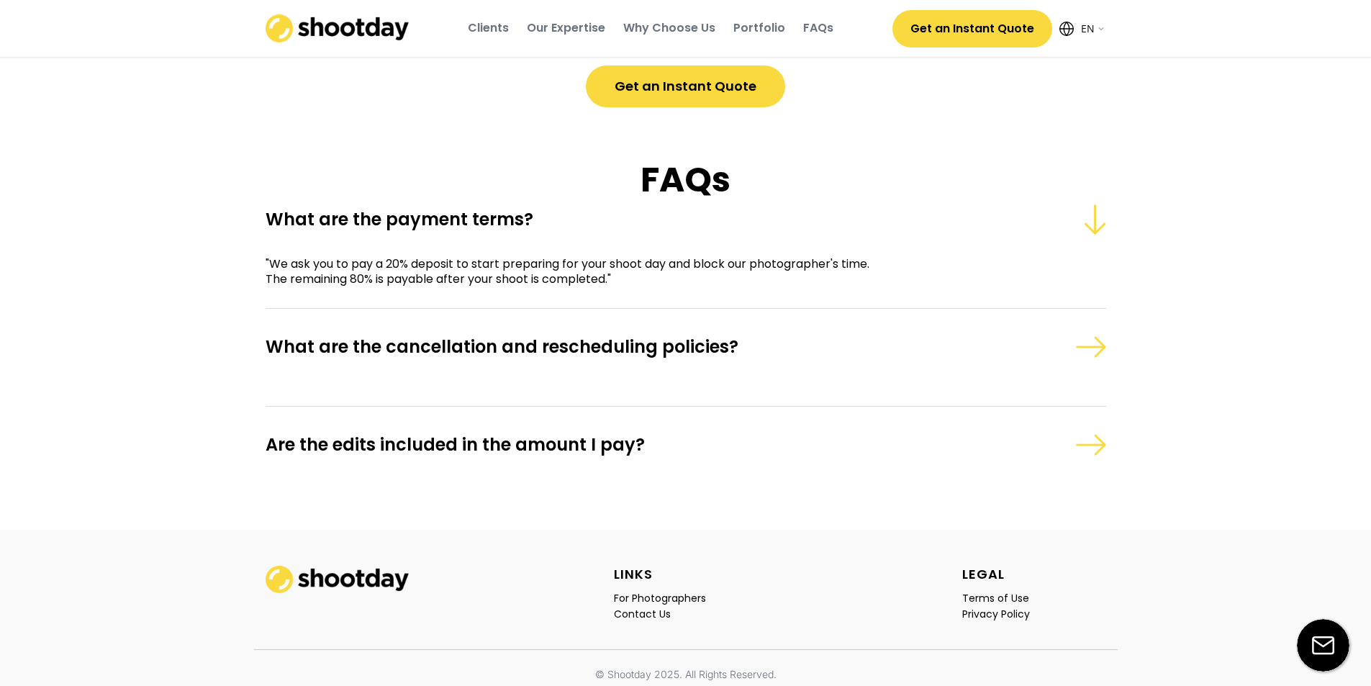 This screenshot has height=686, width=1371. What do you see at coordinates (623, 346) in the screenshot?
I see `div: What are the cancellation and rescheduling policies?` at bounding box center [623, 346].